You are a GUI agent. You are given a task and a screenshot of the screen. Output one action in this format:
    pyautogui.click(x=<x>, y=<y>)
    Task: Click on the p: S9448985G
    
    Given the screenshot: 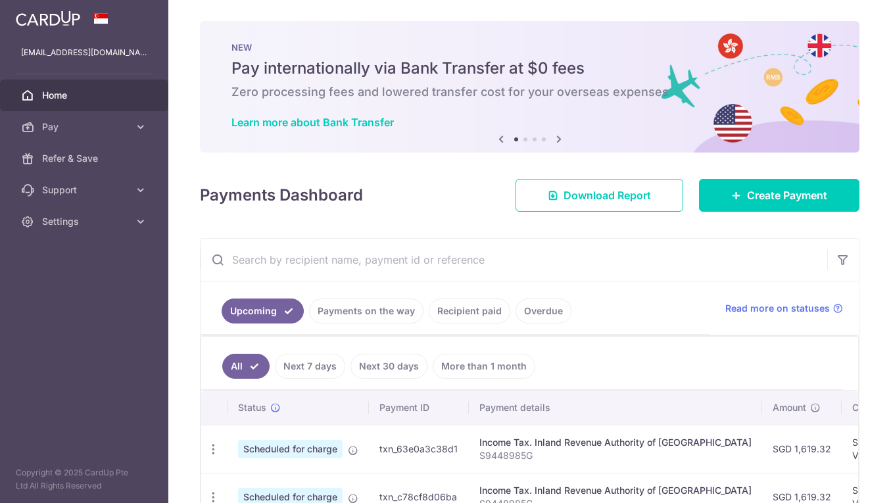 What is the action you would take?
    pyautogui.click(x=615, y=456)
    